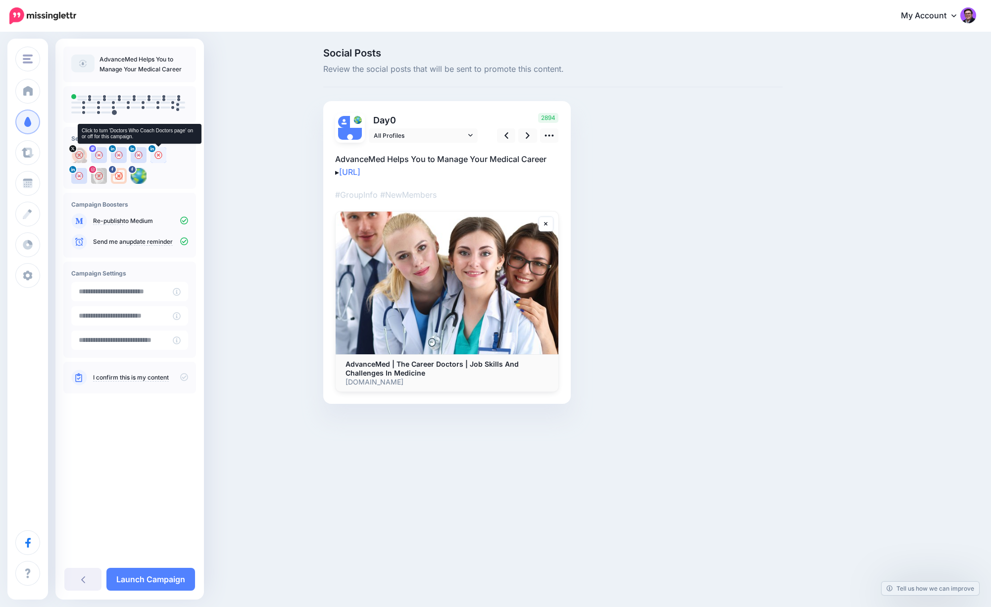 This screenshot has width=991, height=607. I want to click on img: menu.png, so click(28, 59).